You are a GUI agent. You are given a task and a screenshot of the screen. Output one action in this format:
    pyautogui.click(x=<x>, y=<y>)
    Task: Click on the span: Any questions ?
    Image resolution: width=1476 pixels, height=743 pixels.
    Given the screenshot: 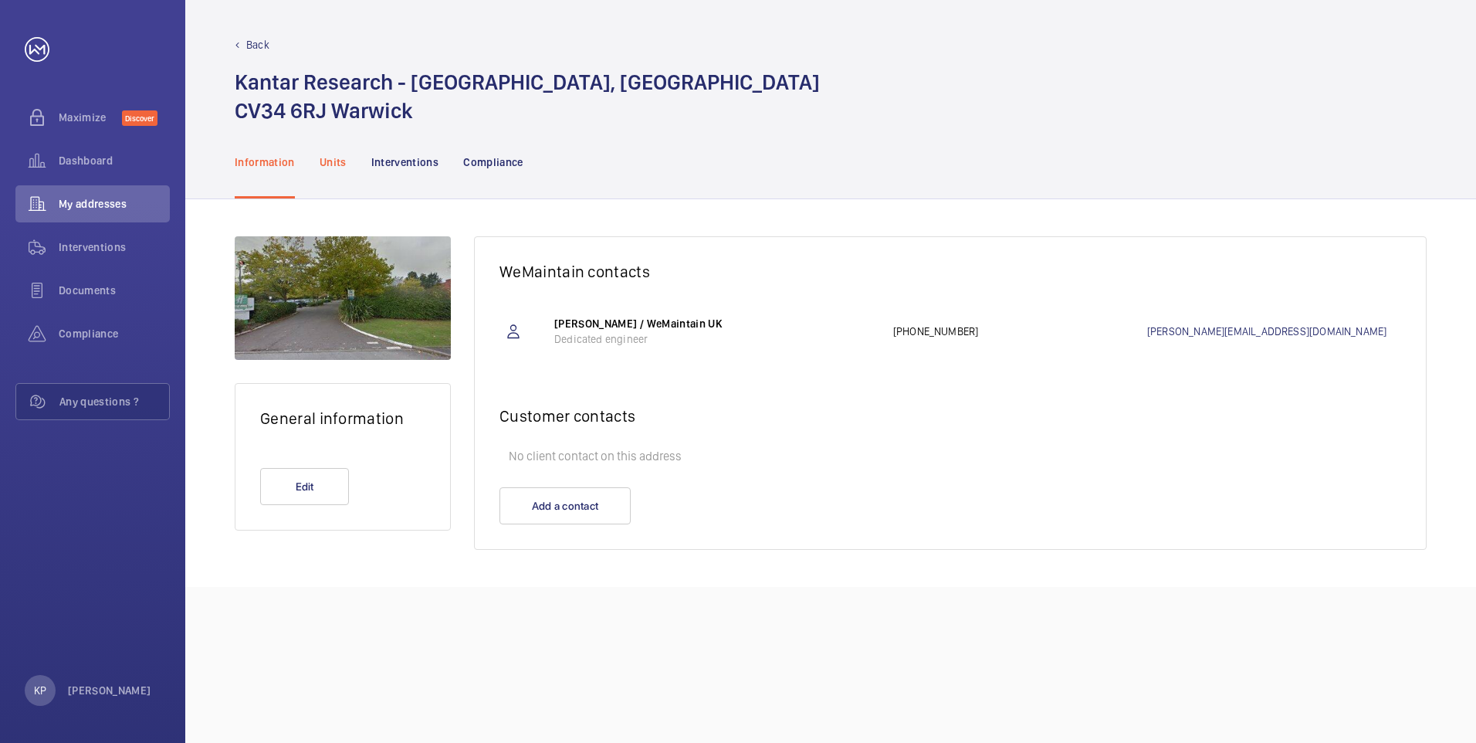 What is the action you would take?
    pyautogui.click(x=114, y=402)
    